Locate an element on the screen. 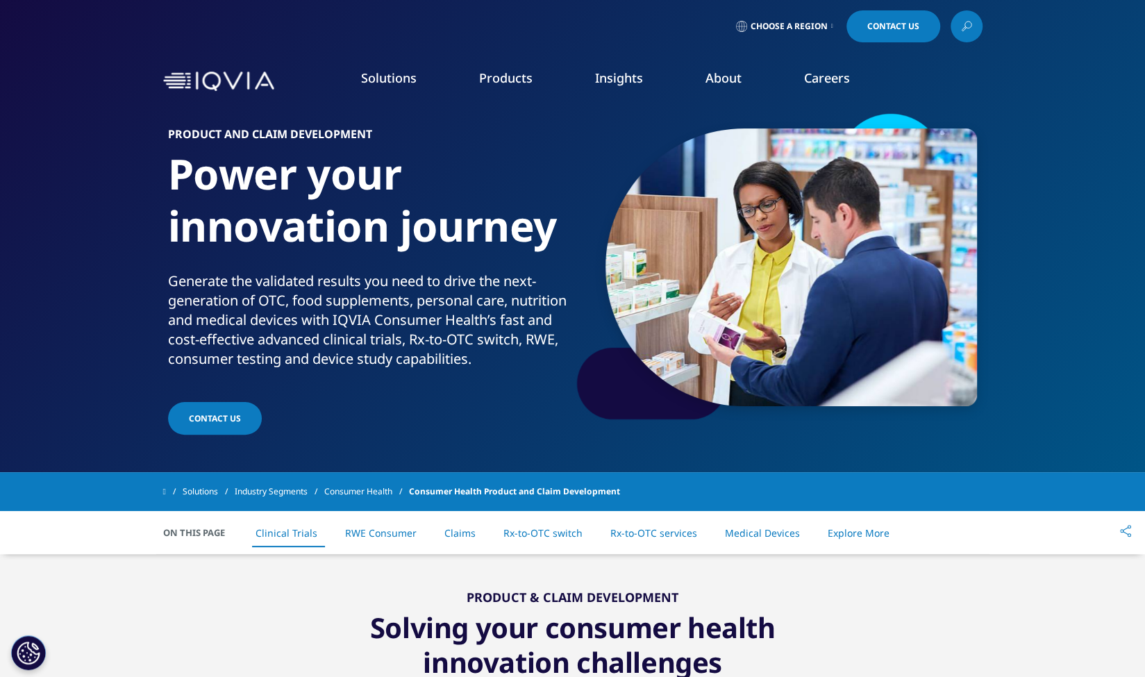 The image size is (1145, 677). span: Contact us is located at coordinates (215, 418).